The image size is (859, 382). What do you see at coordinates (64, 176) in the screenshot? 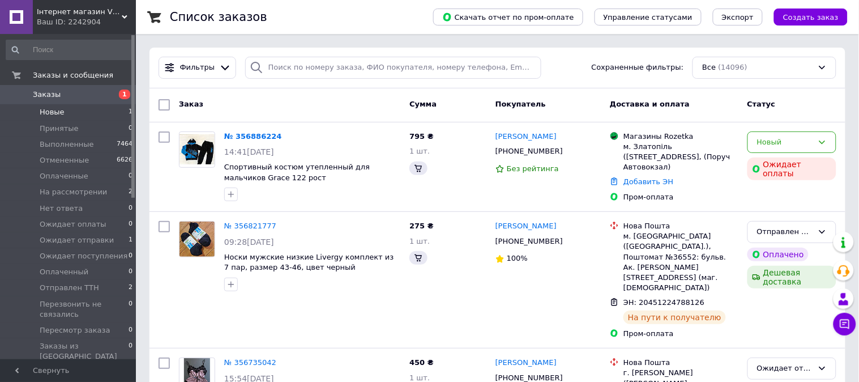
I see `span: Оплаченные` at bounding box center [64, 176].